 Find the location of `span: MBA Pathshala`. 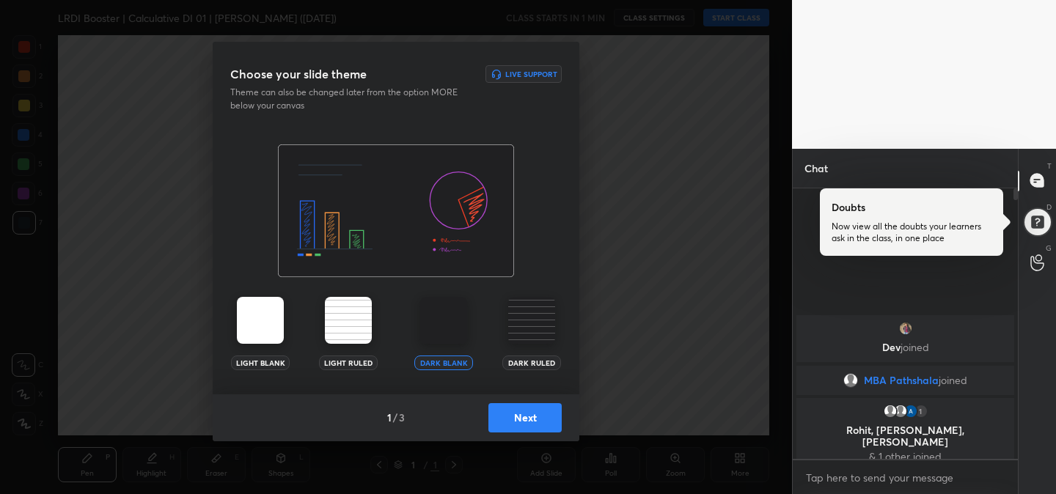

span: MBA Pathshala is located at coordinates (901, 381).